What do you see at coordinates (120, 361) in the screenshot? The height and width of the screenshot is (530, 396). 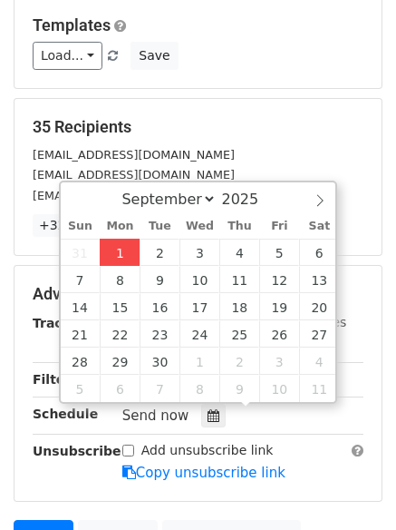 I see `span: September 29, 2025` at bounding box center [120, 361].